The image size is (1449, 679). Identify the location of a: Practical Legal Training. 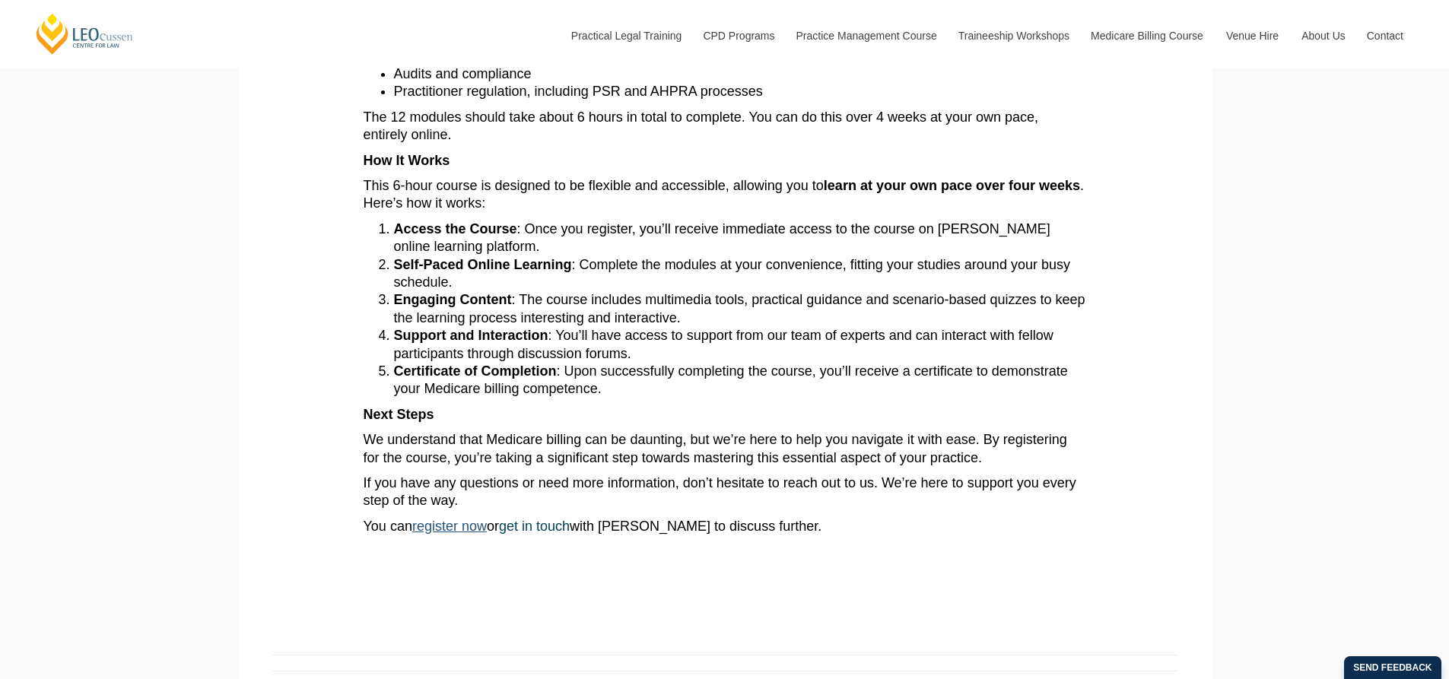
(626, 36).